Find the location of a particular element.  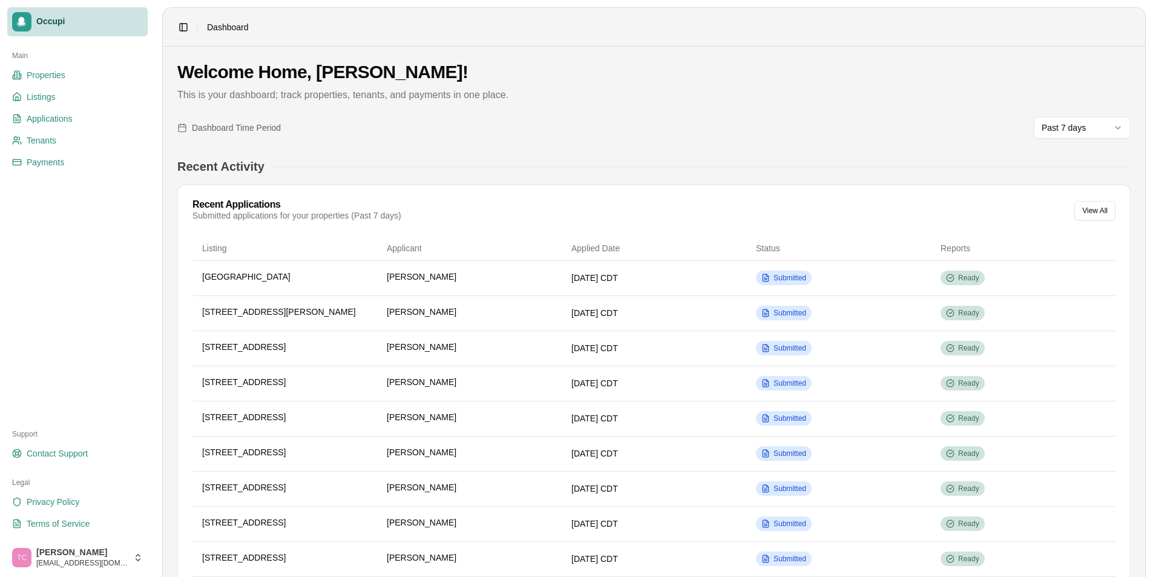

div: Submitted applications for your properties (Past 7 days) is located at coordinates (296, 215).